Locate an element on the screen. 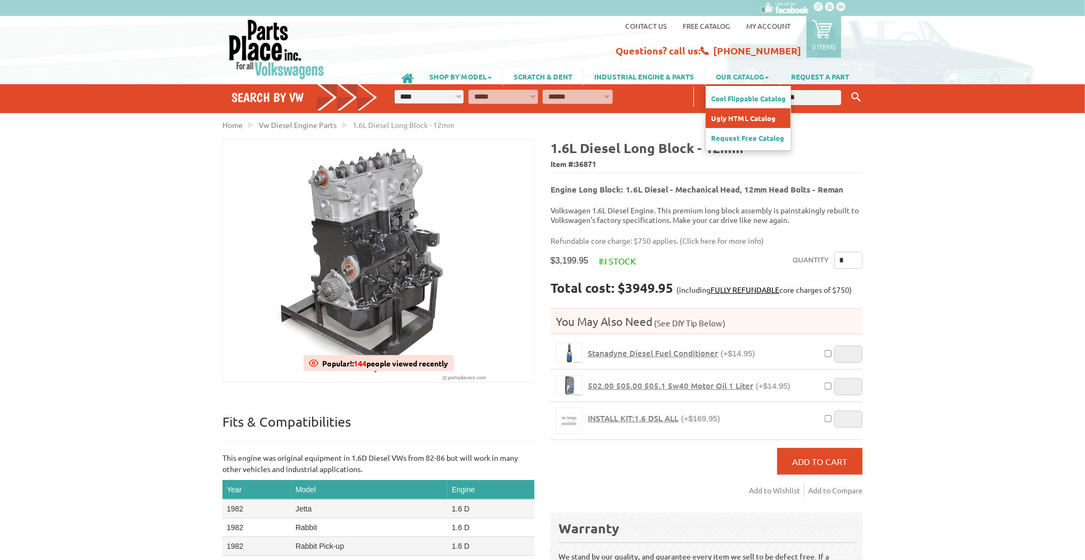 The image size is (1085, 560). a: Home is located at coordinates (232, 125).